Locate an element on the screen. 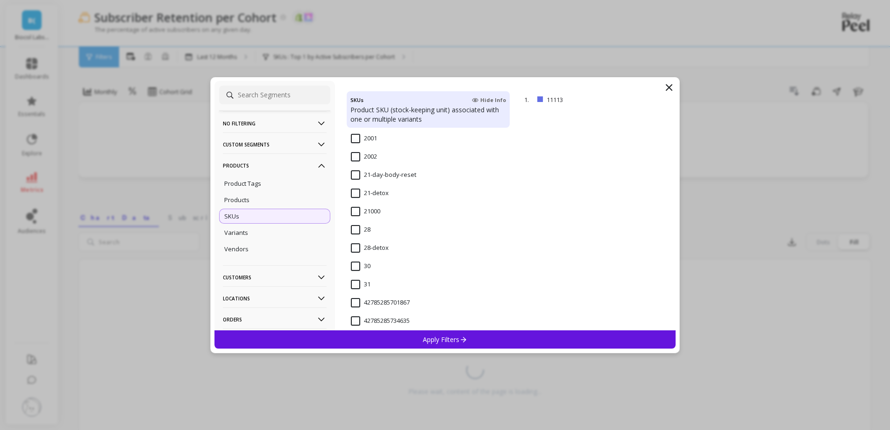 This screenshot has width=890, height=430. h4: SKUs is located at coordinates (357, 100).